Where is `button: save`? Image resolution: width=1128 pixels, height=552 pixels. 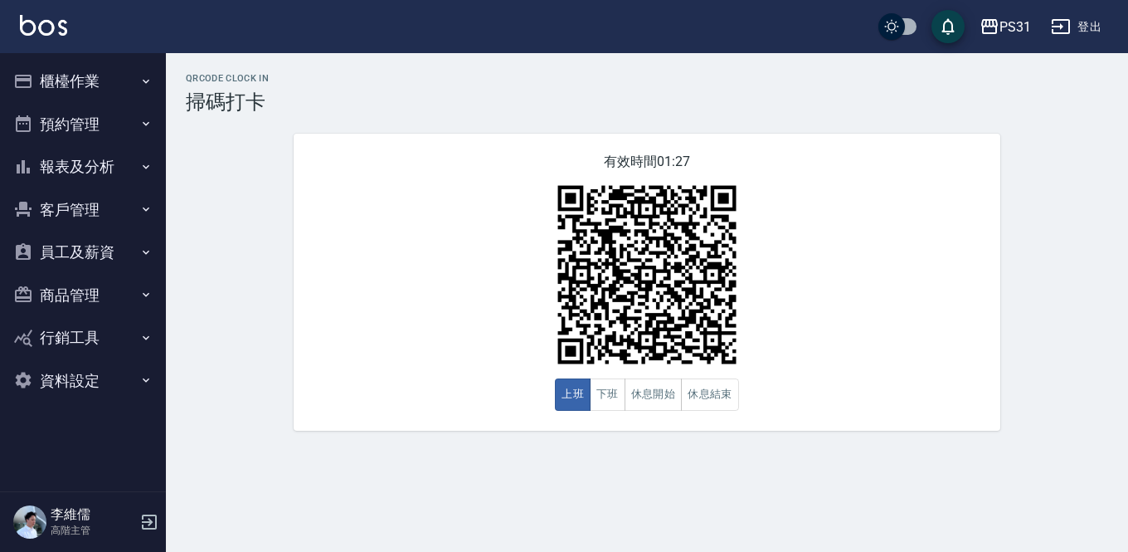
button: save is located at coordinates (948, 27).